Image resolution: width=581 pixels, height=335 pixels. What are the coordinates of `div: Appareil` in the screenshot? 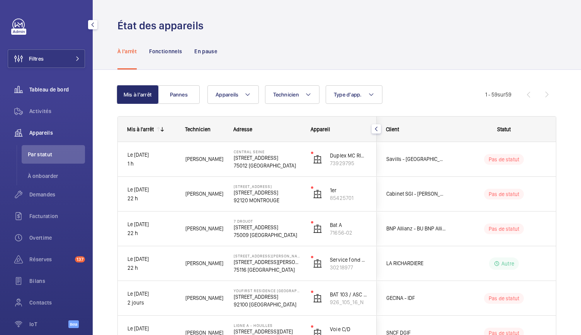 It's located at (339, 129).